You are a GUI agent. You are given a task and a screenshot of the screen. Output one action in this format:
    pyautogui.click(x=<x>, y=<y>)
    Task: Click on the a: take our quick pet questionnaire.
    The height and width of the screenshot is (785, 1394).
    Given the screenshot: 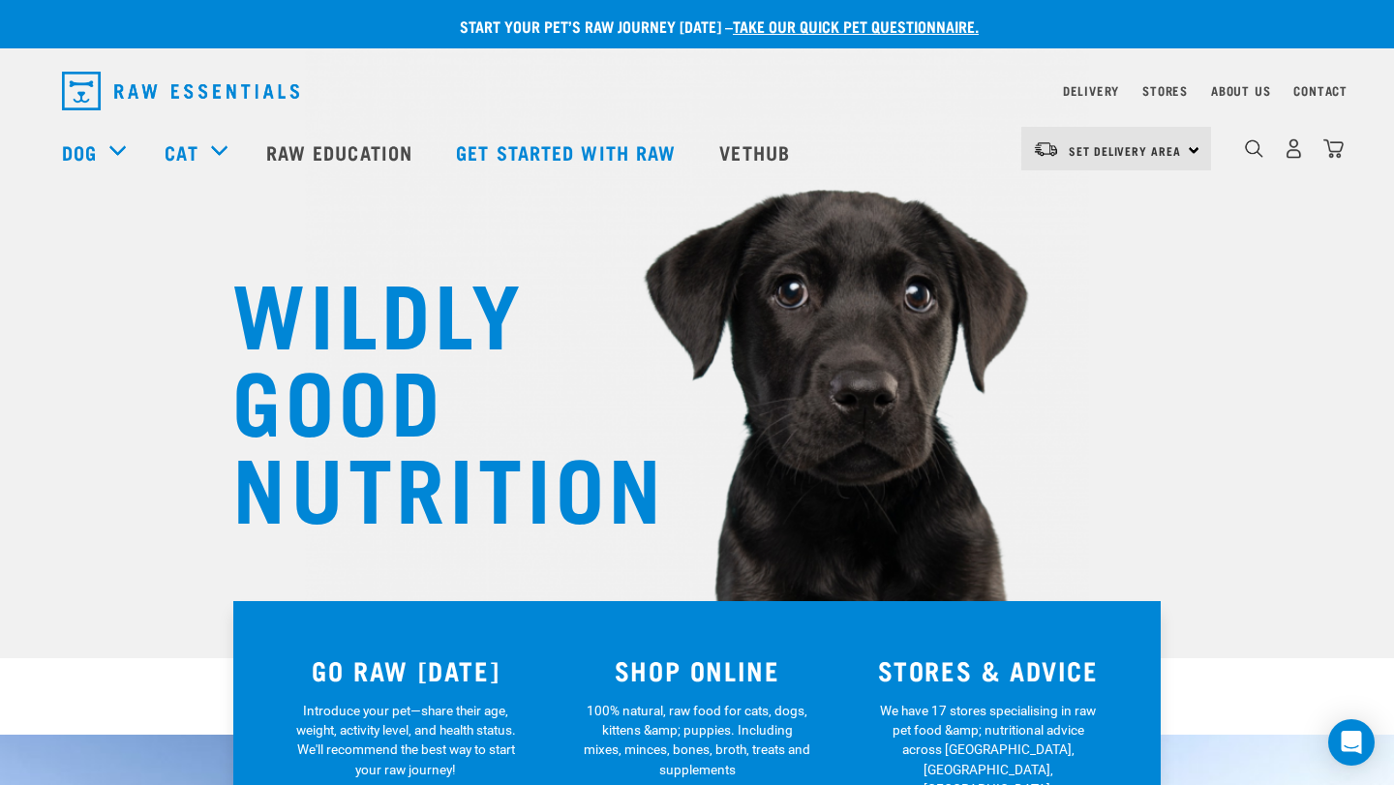 What is the action you would take?
    pyautogui.click(x=856, y=25)
    